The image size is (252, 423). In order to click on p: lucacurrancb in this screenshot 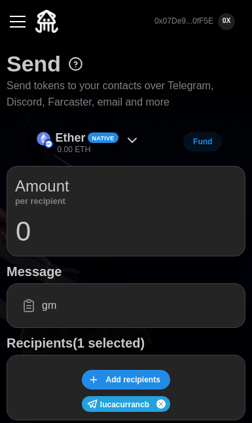, I will do `click(125, 405)`.